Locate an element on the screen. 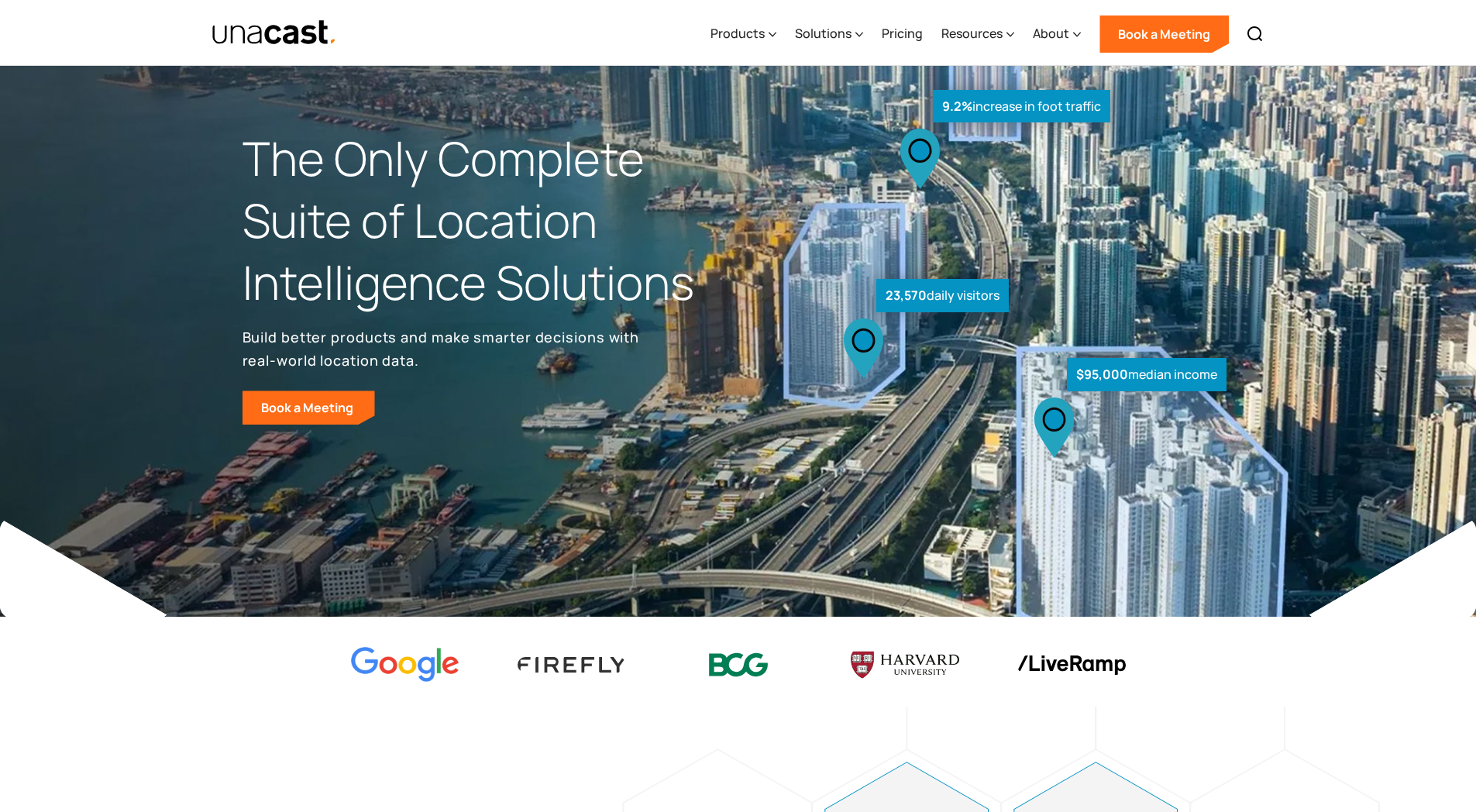  a: home is located at coordinates (274, 32).